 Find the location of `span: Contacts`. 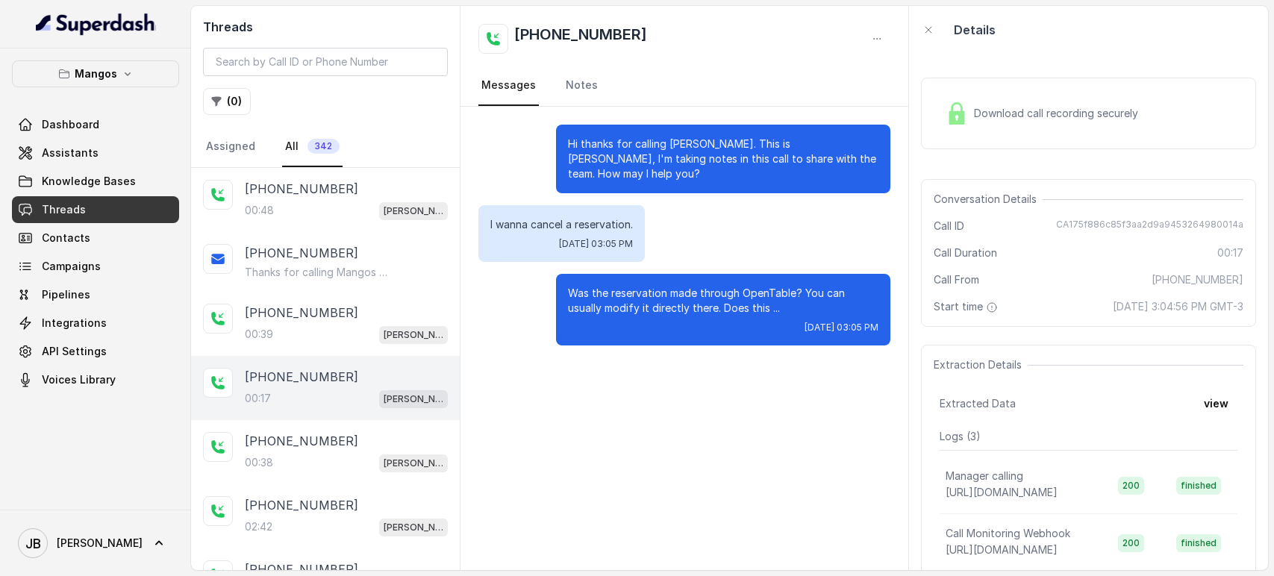

span: Contacts is located at coordinates (66, 238).